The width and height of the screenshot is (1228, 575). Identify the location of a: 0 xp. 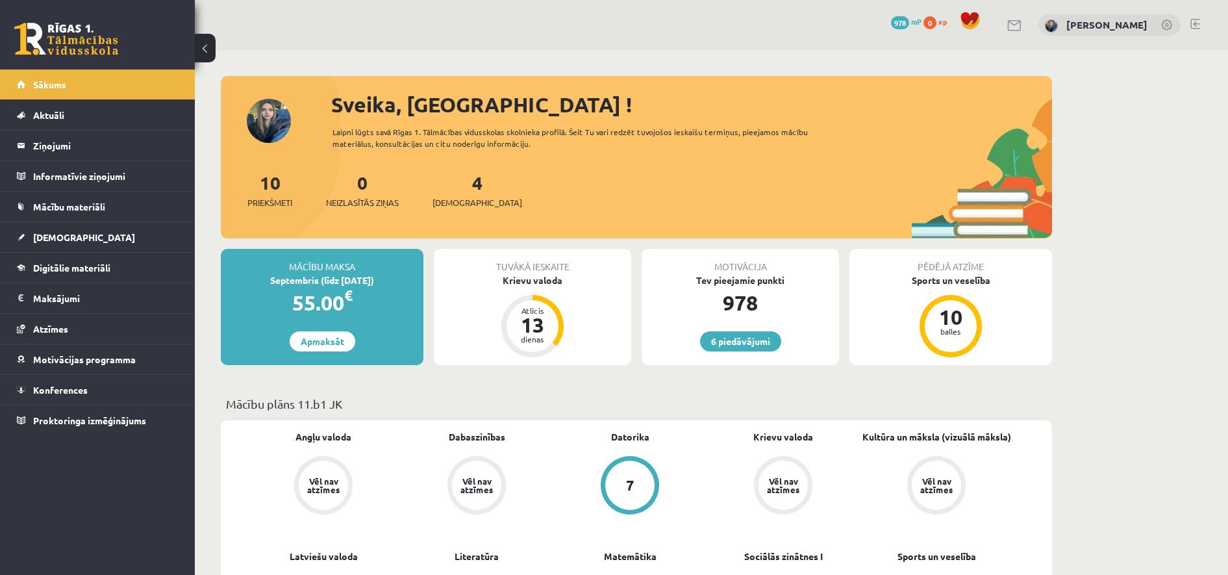
(938, 21).